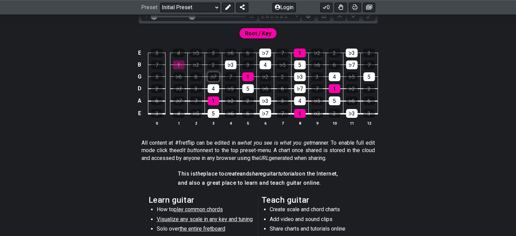  What do you see at coordinates (190, 150) in the screenshot?
I see `em: edit button` at bounding box center [190, 150].